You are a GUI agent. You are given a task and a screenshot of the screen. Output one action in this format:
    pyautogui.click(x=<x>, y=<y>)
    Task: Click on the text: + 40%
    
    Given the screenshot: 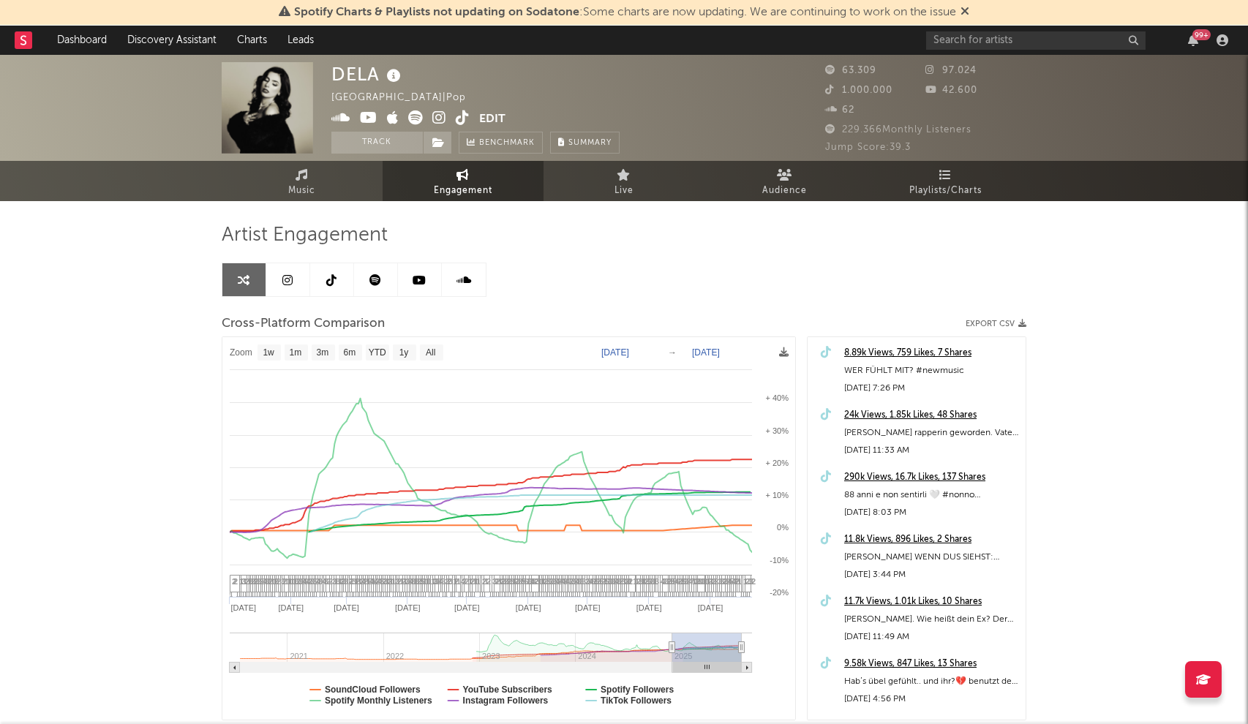 What is the action you would take?
    pyautogui.click(x=778, y=398)
    